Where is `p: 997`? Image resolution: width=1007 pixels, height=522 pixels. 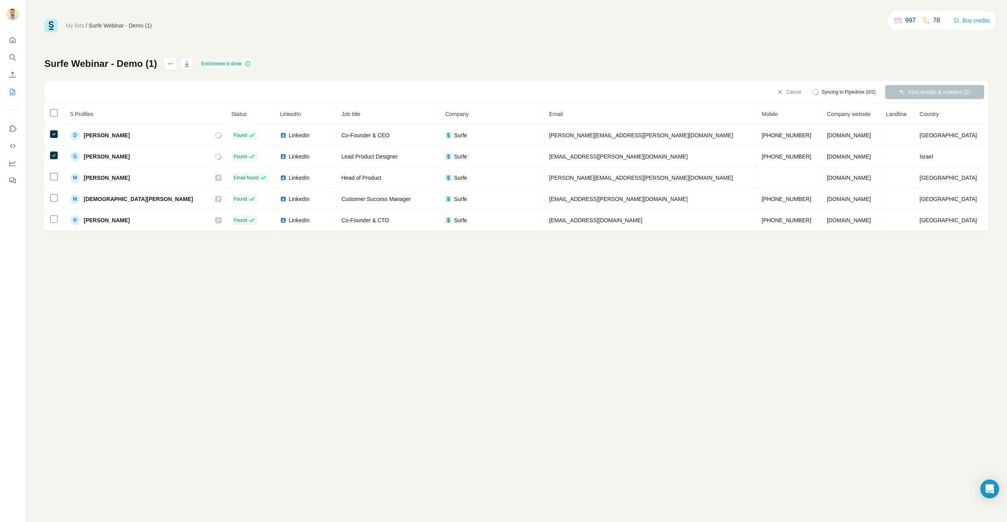
p: 997 is located at coordinates (910, 20).